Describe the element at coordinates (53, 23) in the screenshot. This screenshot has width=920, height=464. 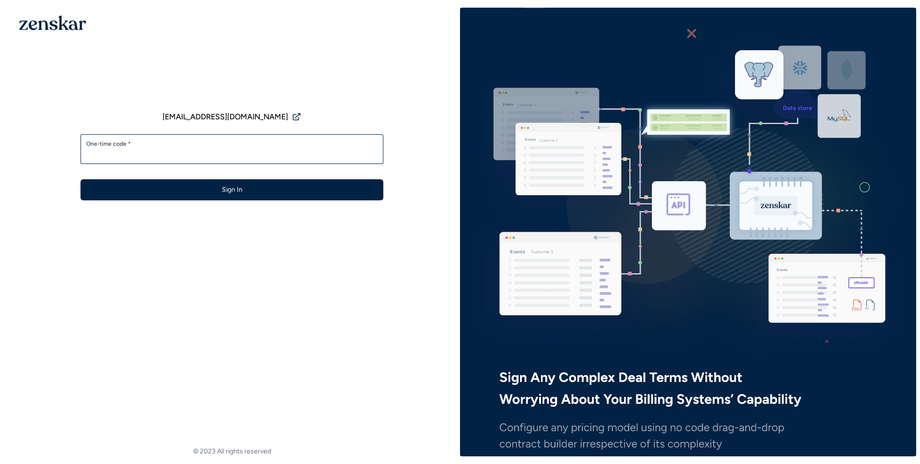
I see `img: 1OGAJ2xQqyY4LXKgY66KYq0eOWRCkrZdAb3gUhuVAqdWPZE9SRJmCz+oDMSn4zDLXe31Ii730ItAGKgCKgCCgCikA4Av8PJUP...` at that location.